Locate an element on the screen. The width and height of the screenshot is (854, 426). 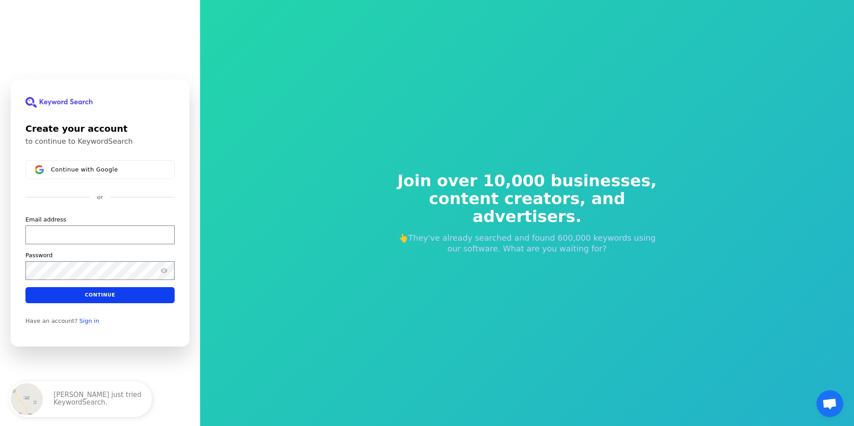
button: Show password is located at coordinates (164, 271).